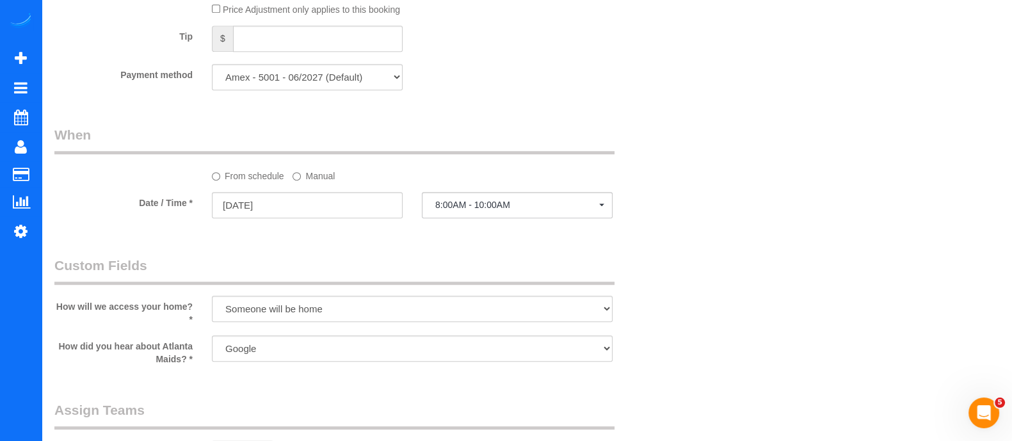  What do you see at coordinates (124, 200) in the screenshot?
I see `label: Date / Time *` at bounding box center [124, 200].